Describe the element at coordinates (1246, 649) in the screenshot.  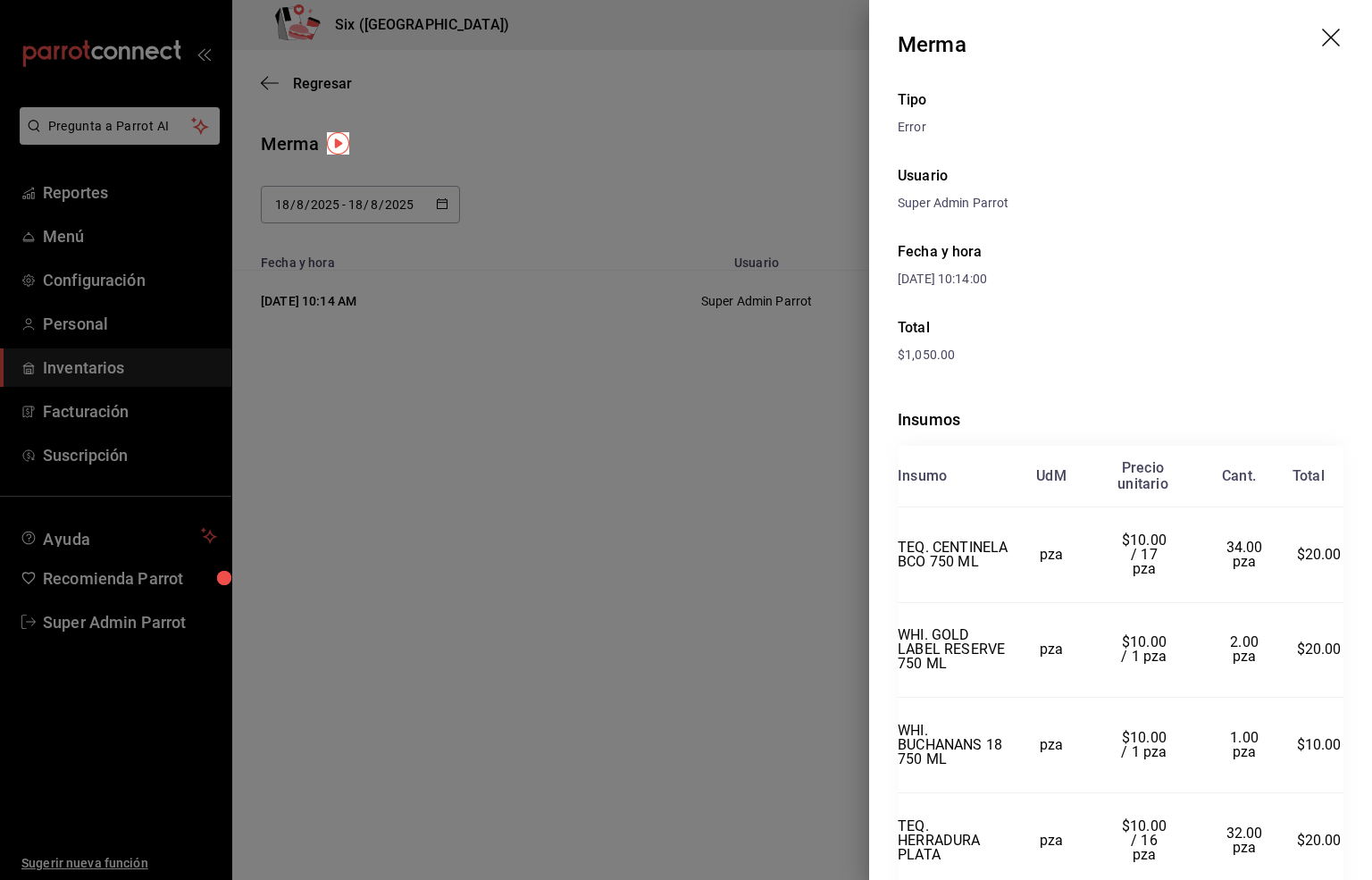
I see `span: 2.00 pza` at that location.